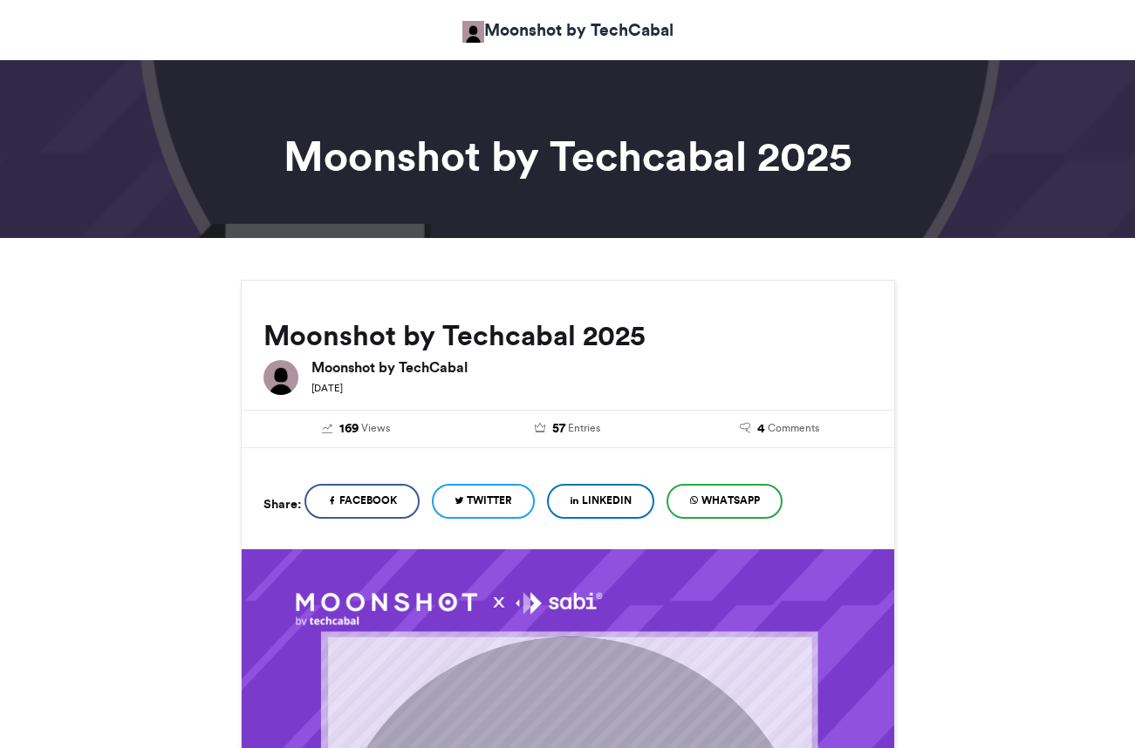 The width and height of the screenshot is (1135, 748). What do you see at coordinates (362, 501) in the screenshot?
I see `a: Facebook` at bounding box center [362, 501].